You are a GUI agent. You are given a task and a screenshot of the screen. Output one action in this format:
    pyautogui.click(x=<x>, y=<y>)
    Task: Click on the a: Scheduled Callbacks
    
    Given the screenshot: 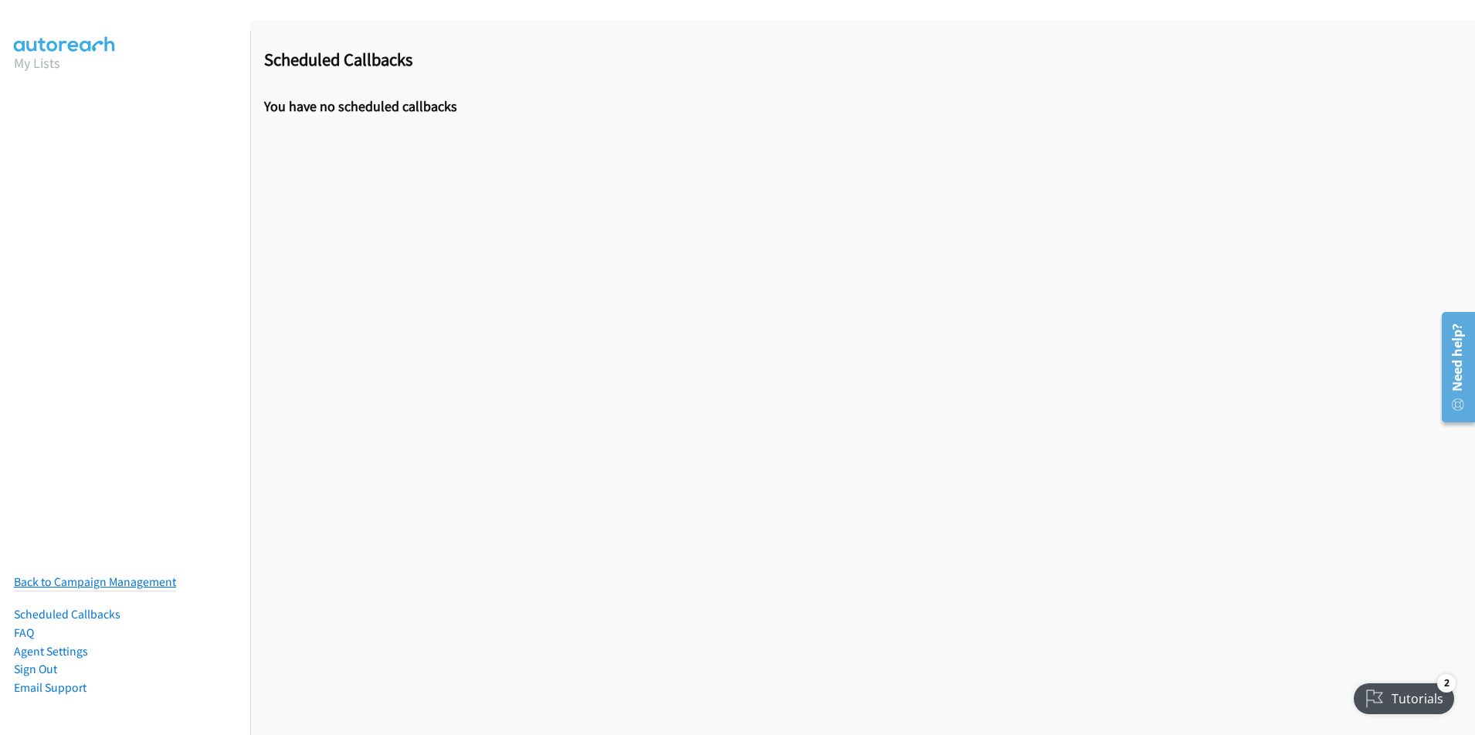 What is the action you would take?
    pyautogui.click(x=67, y=614)
    